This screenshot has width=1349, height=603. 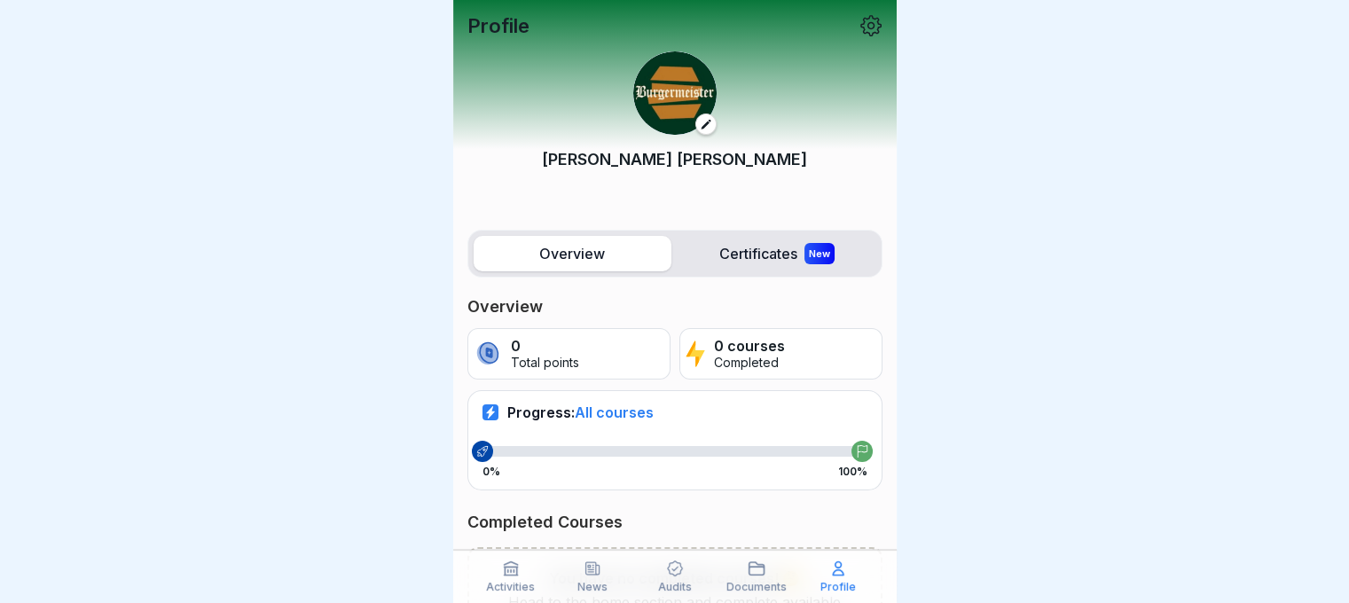 What do you see at coordinates (614, 413) in the screenshot?
I see `span: All courses` at bounding box center [614, 413].